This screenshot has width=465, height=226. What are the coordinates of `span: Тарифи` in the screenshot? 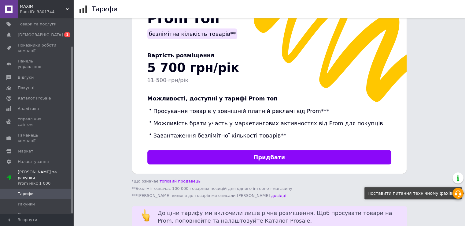 It's located at (26, 193).